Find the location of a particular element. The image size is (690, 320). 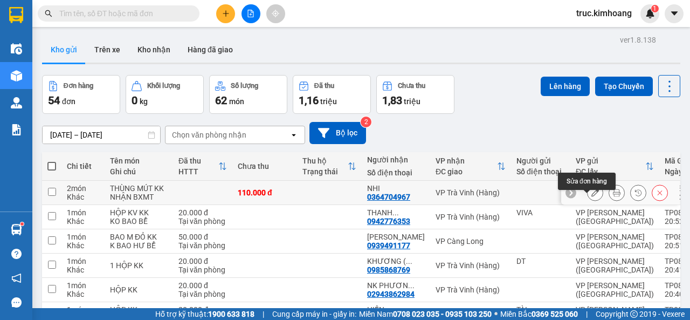

div: ver 1.8.138 is located at coordinates (638, 40).